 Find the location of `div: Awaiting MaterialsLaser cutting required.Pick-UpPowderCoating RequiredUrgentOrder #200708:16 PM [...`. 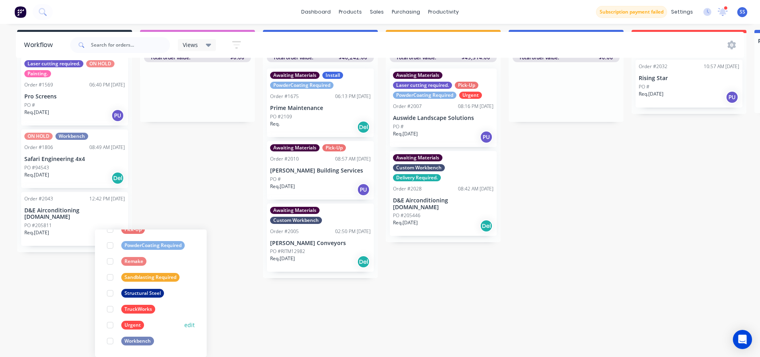

div: Awaiting MaterialsLaser cutting required.Pick-UpPowderCoating RequiredUrgentOrder #200708:16 PM [... is located at coordinates (443, 108).